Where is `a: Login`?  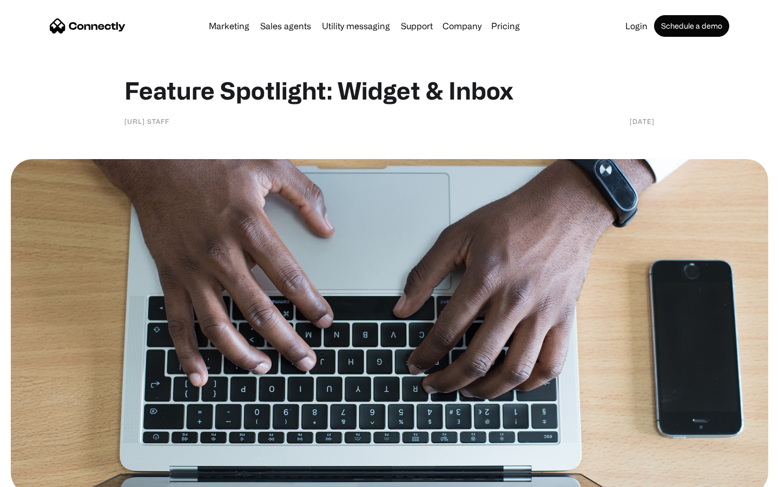 a: Login is located at coordinates (636, 26).